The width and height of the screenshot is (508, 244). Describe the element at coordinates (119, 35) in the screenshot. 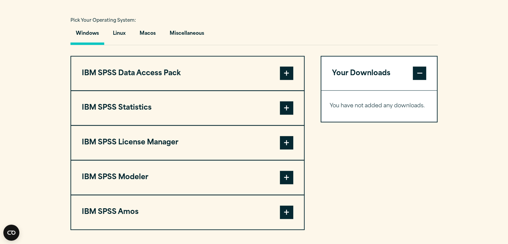

I see `button: Linux` at that location.